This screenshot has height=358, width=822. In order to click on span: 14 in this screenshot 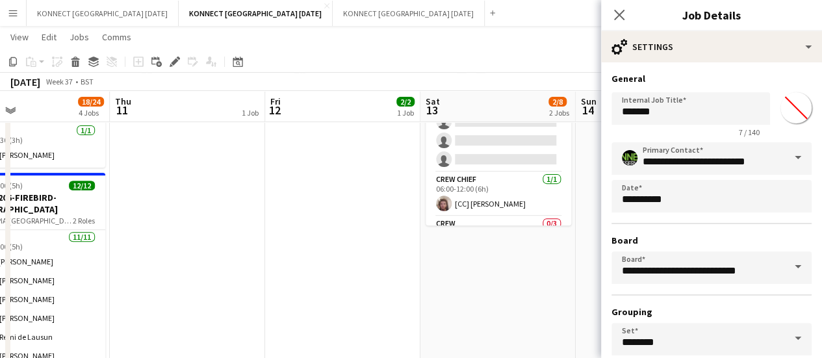, I will do `click(588, 110)`.